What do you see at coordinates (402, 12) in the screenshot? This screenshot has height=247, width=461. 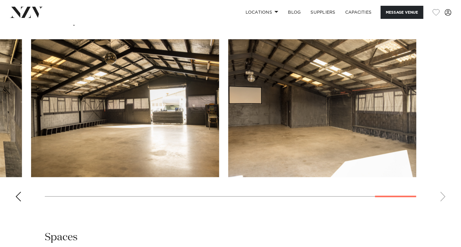 I see `button: Message Venue` at bounding box center [402, 12].